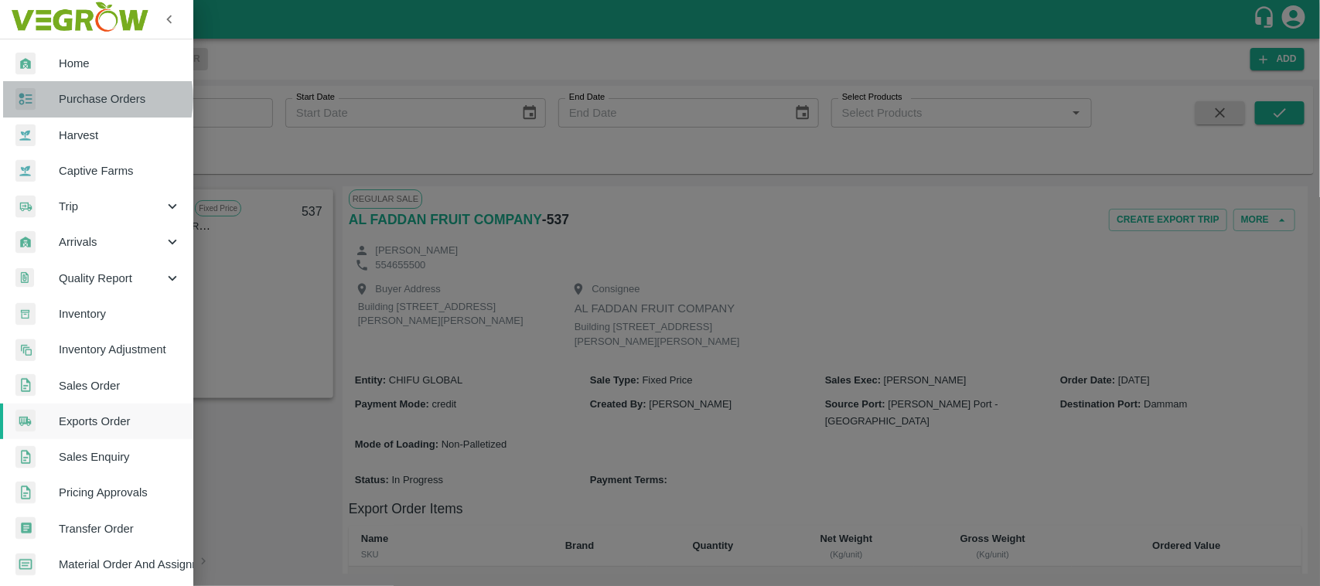 The height and width of the screenshot is (586, 1320). Describe the element at coordinates (120, 421) in the screenshot. I see `span: Exports Order` at that location.